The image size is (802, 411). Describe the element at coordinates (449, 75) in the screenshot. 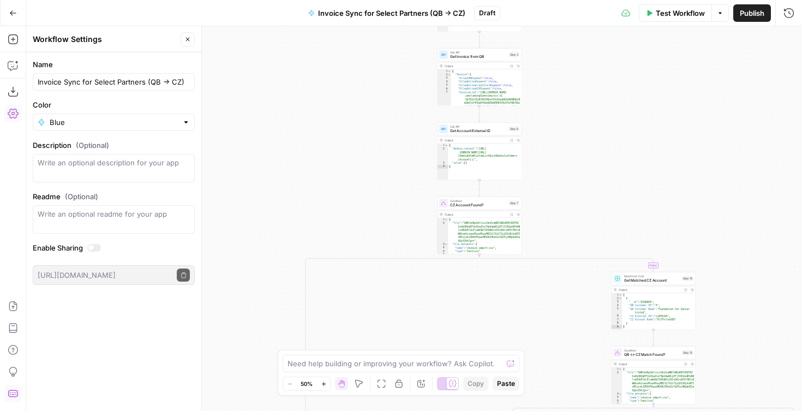

I see `span: Toggle code folding, rows 2 through 186` at that location.